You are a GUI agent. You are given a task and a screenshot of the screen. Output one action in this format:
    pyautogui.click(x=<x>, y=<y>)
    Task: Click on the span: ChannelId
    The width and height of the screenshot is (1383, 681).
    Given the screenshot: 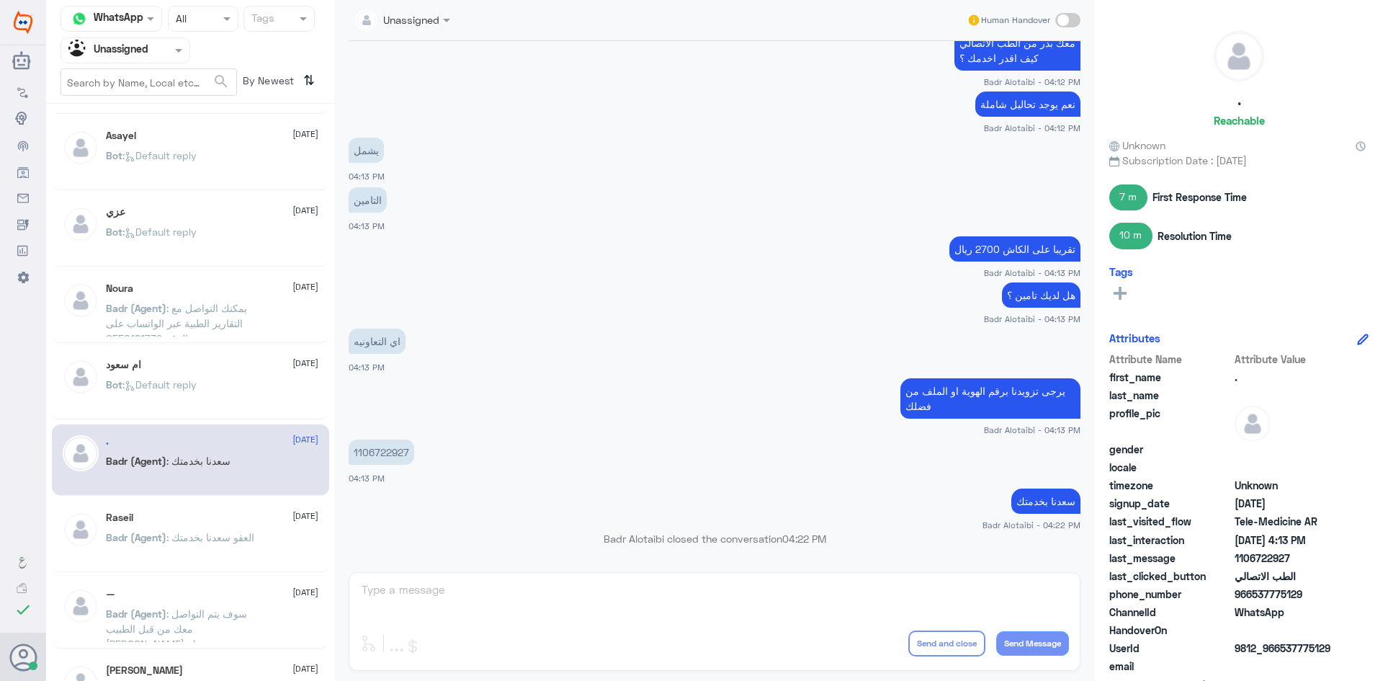 What is the action you would take?
    pyautogui.click(x=1171, y=612)
    